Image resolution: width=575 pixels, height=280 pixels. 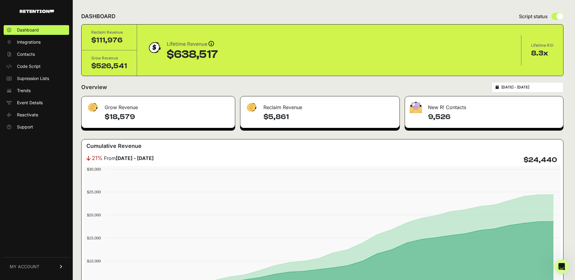 What do you see at coordinates (114, 146) in the screenshot?
I see `h3: Cumulative Revenue` at bounding box center [114, 146].